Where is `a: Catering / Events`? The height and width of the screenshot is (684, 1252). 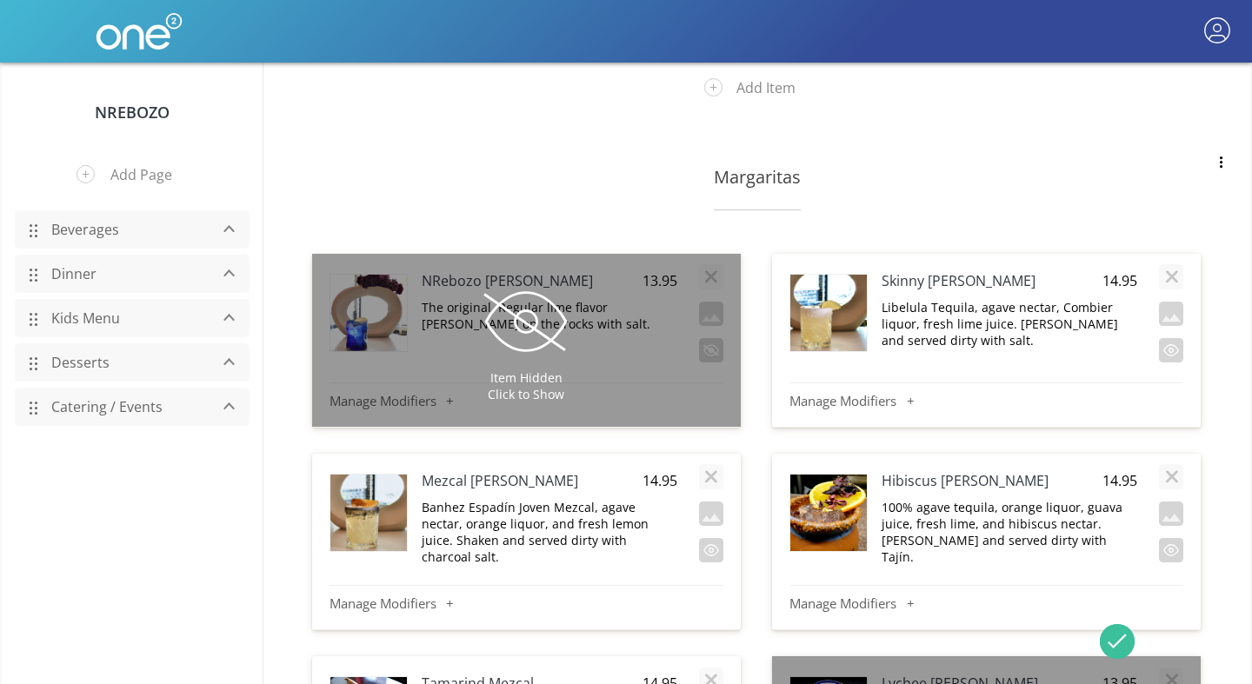 a: Catering / Events is located at coordinates (125, 407).